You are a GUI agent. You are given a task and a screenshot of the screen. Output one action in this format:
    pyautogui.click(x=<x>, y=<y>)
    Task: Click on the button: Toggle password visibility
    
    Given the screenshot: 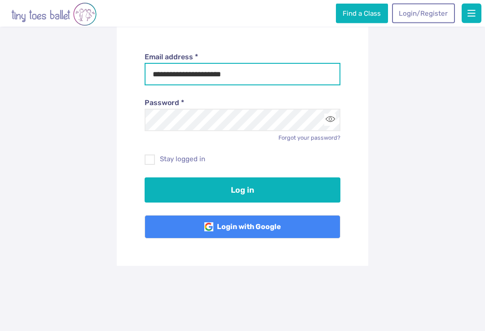 What is the action you would take?
    pyautogui.click(x=330, y=120)
    